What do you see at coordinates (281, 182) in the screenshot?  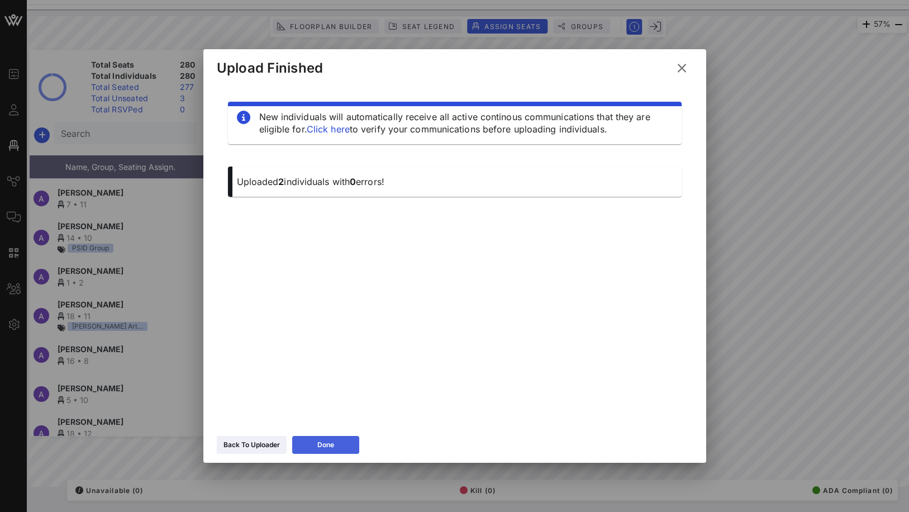 I see `span: 2` at bounding box center [281, 182].